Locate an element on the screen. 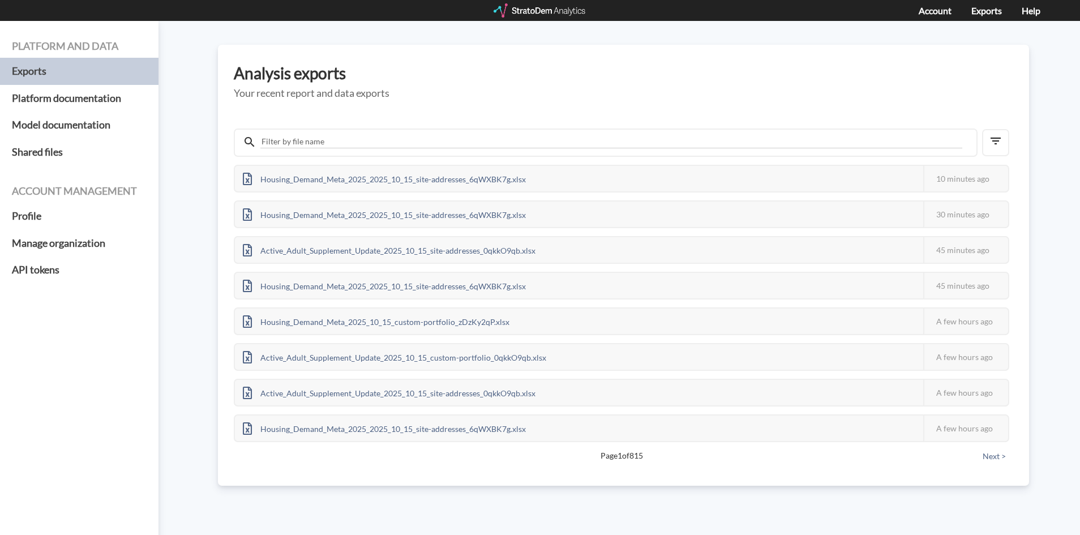  a: Shared files is located at coordinates (79, 152).